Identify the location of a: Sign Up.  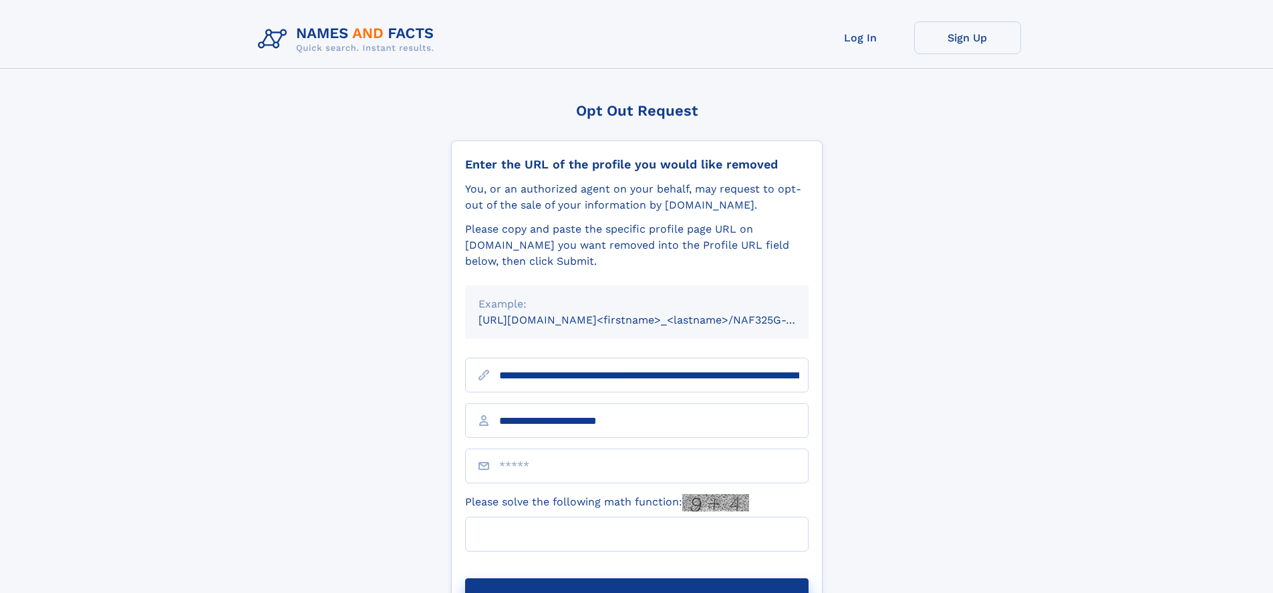
(968, 37).